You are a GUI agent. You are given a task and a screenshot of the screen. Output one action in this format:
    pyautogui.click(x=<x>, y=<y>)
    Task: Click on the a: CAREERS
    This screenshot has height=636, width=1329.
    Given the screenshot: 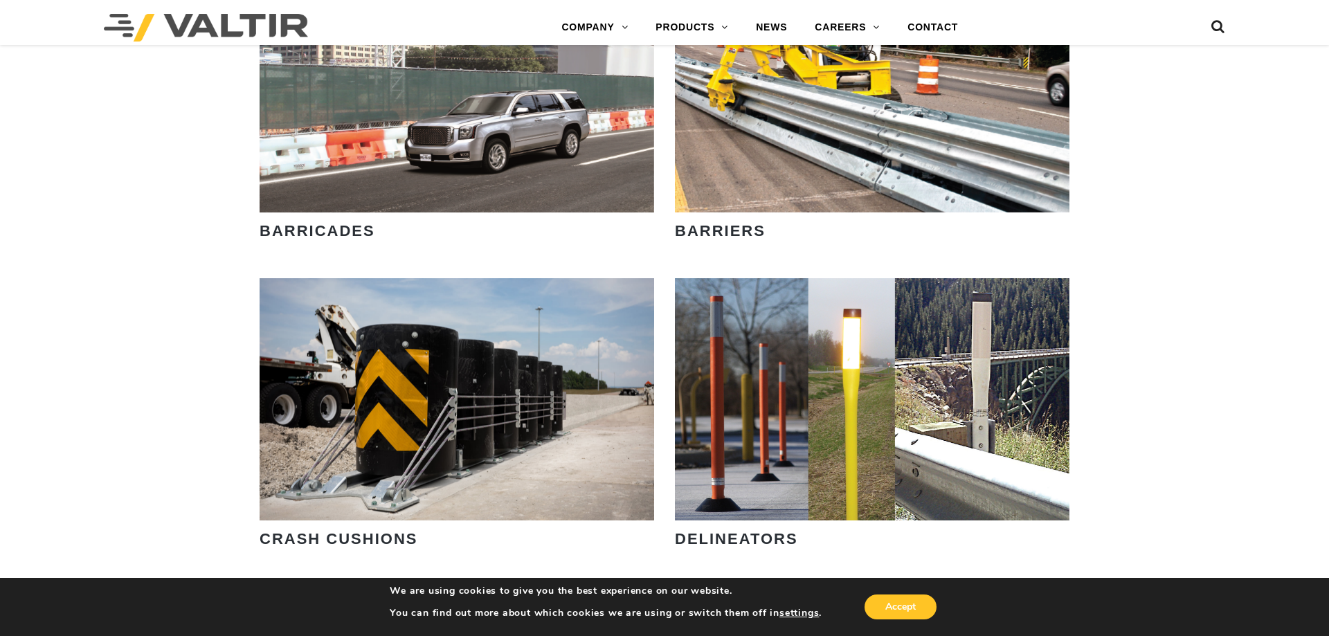 What is the action you would take?
    pyautogui.click(x=847, y=28)
    